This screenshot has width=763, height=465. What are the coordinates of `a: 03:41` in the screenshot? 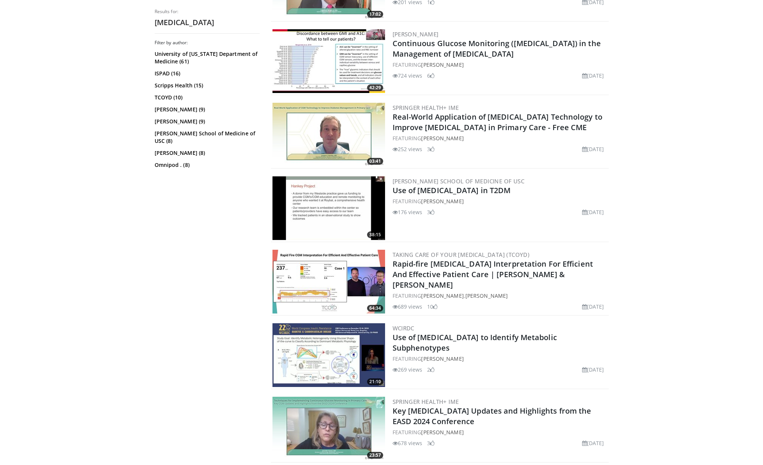 It's located at (329, 135).